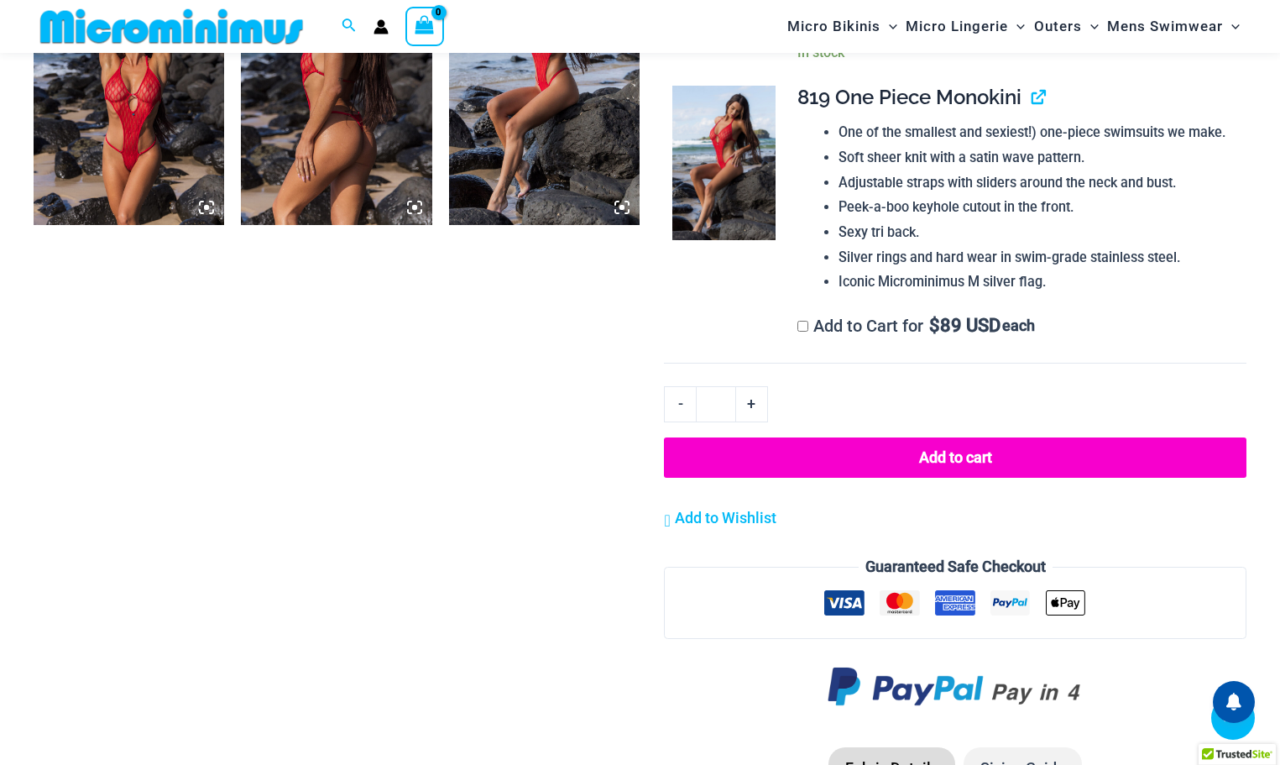 This screenshot has height=765, width=1280. What do you see at coordinates (725, 517) in the screenshot?
I see `span: Add to Wishlist` at bounding box center [725, 517].